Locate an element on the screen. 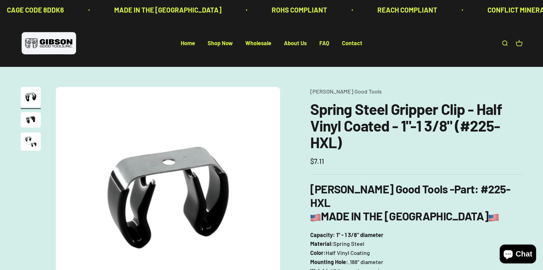 This screenshot has width=543, height=270. span: Spring Steel is located at coordinates (348, 243).